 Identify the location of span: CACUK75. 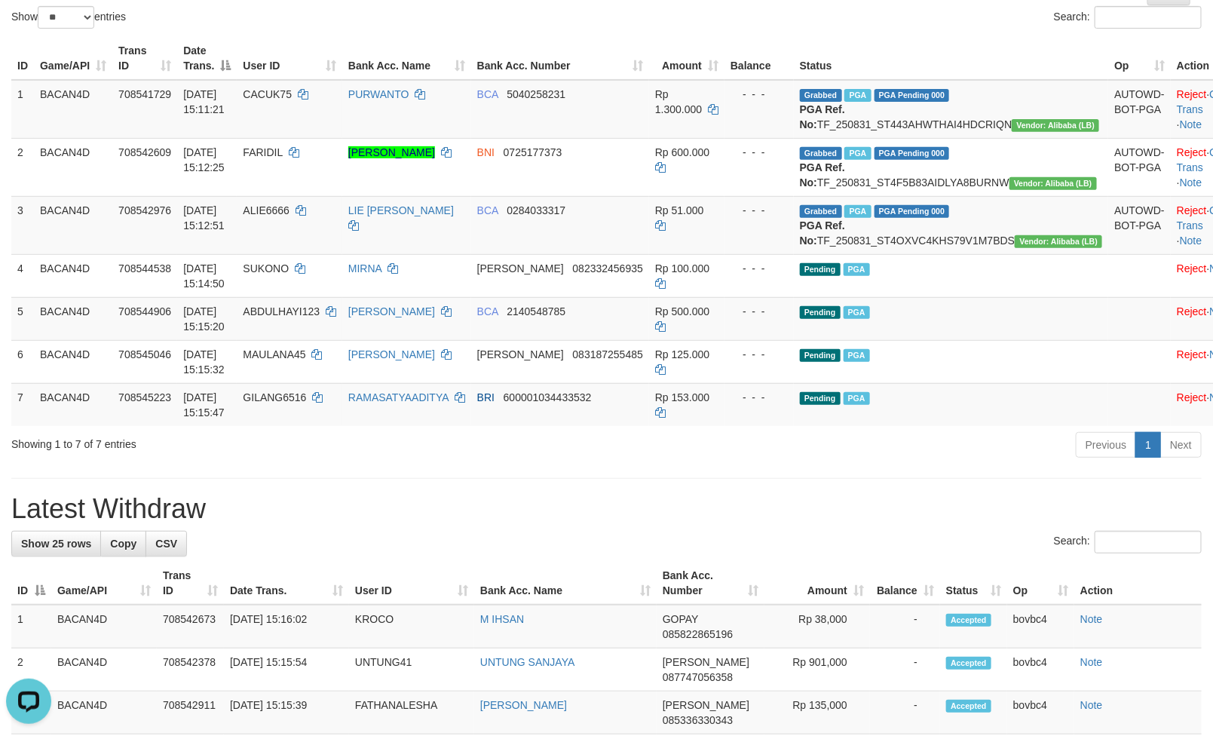
(267, 94).